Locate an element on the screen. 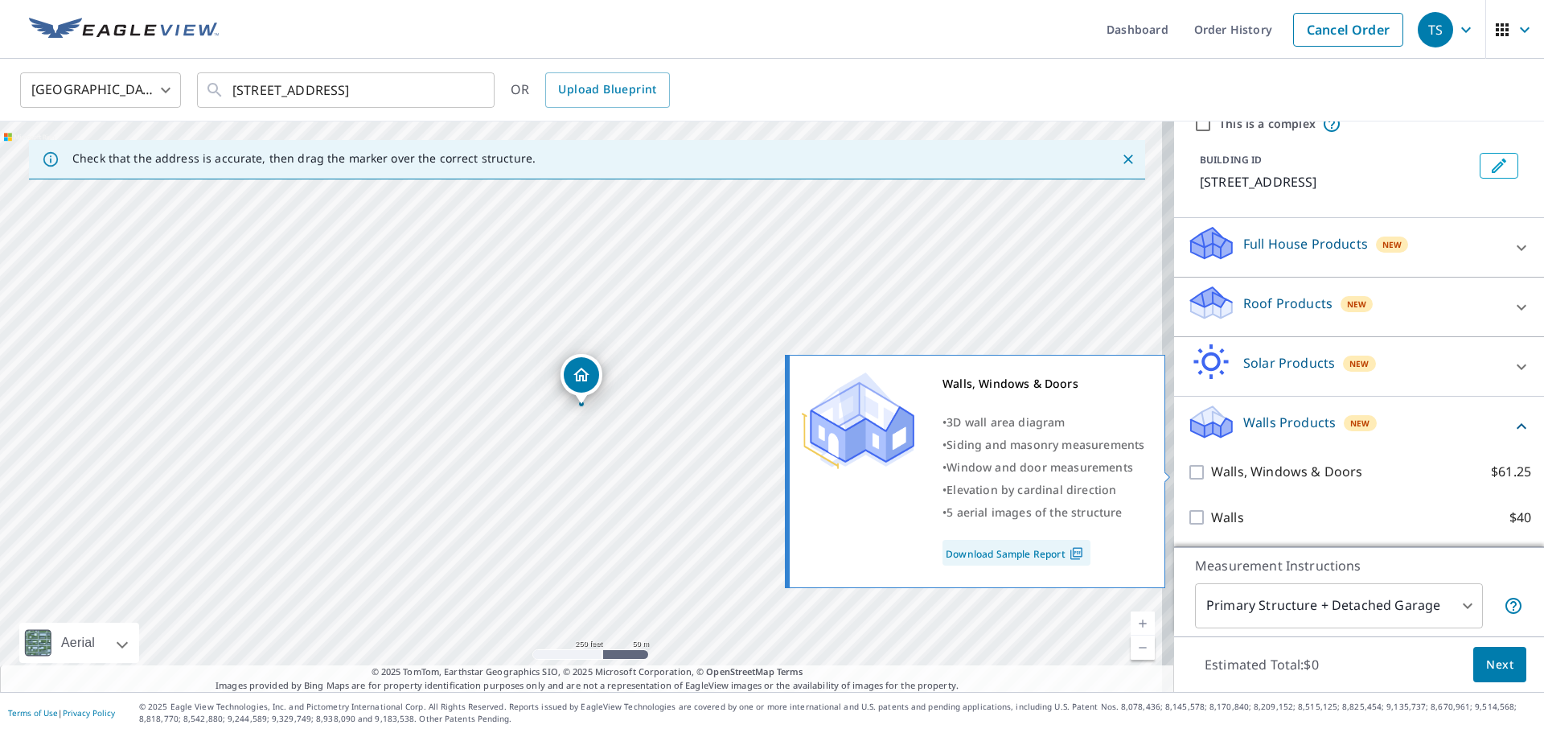 Image resolution: width=1544 pixels, height=733 pixels. p: Walls is located at coordinates (1227, 517).